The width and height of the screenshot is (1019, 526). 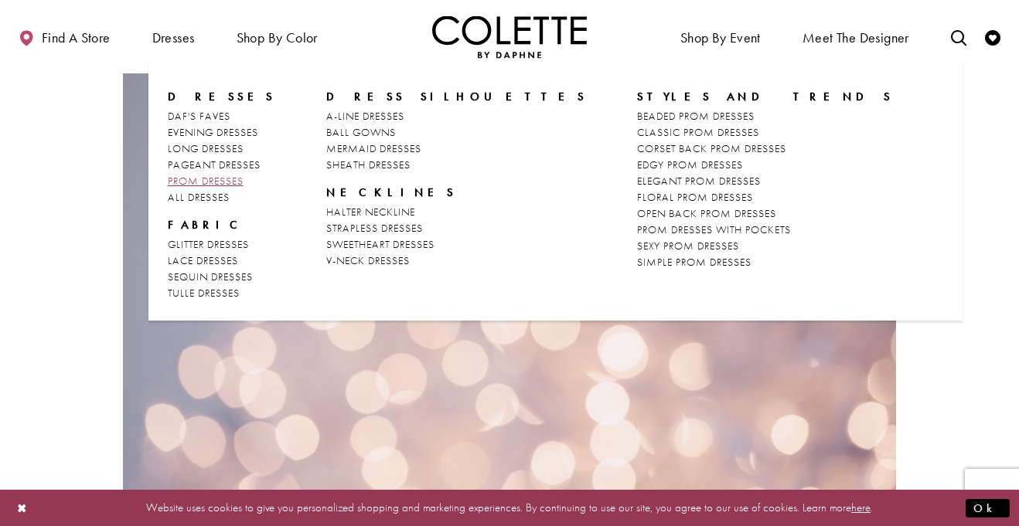 What do you see at coordinates (764, 116) in the screenshot?
I see `a: BEADED PROM DRESSES` at bounding box center [764, 116].